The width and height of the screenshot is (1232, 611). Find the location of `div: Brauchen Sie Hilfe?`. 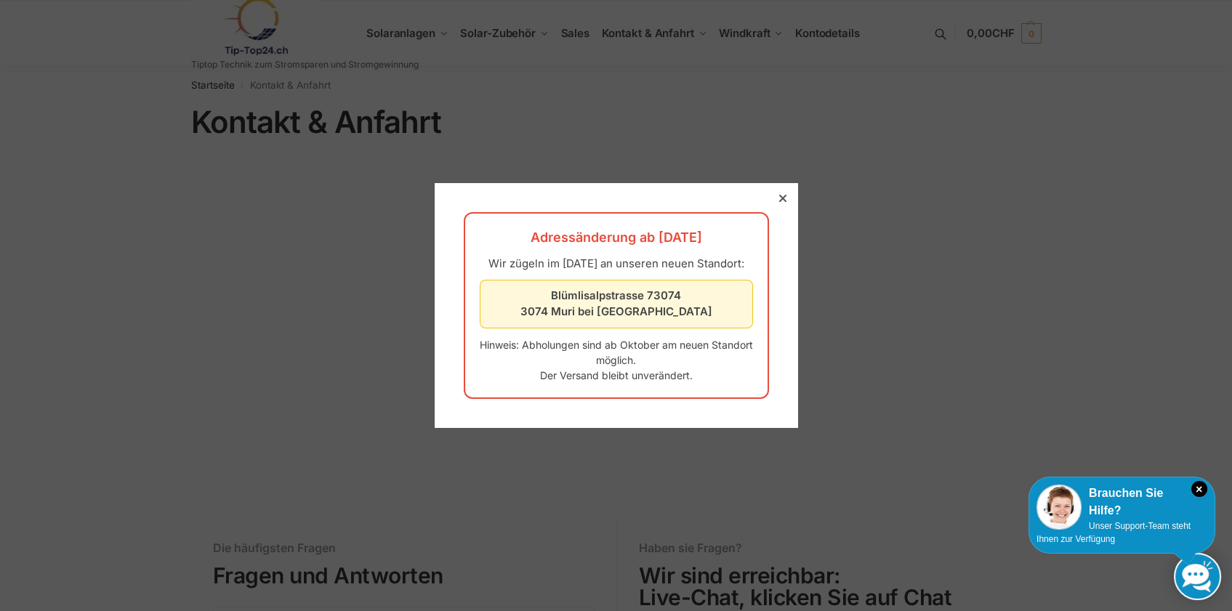

div: Brauchen Sie Hilfe? is located at coordinates (1121, 502).